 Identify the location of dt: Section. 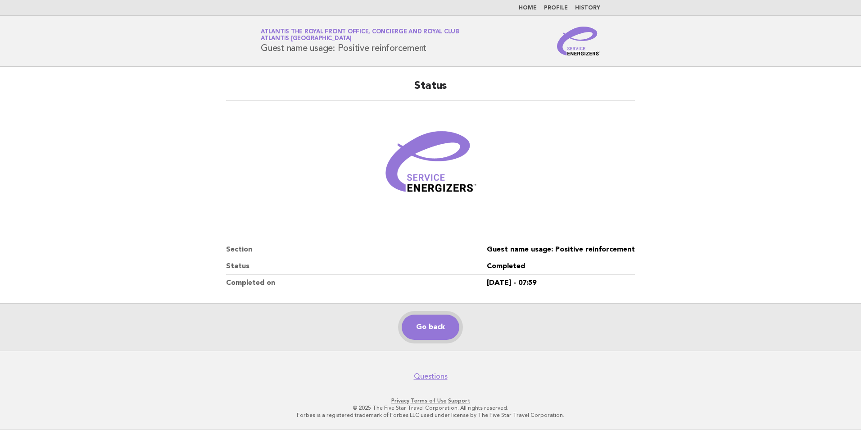
(356, 249).